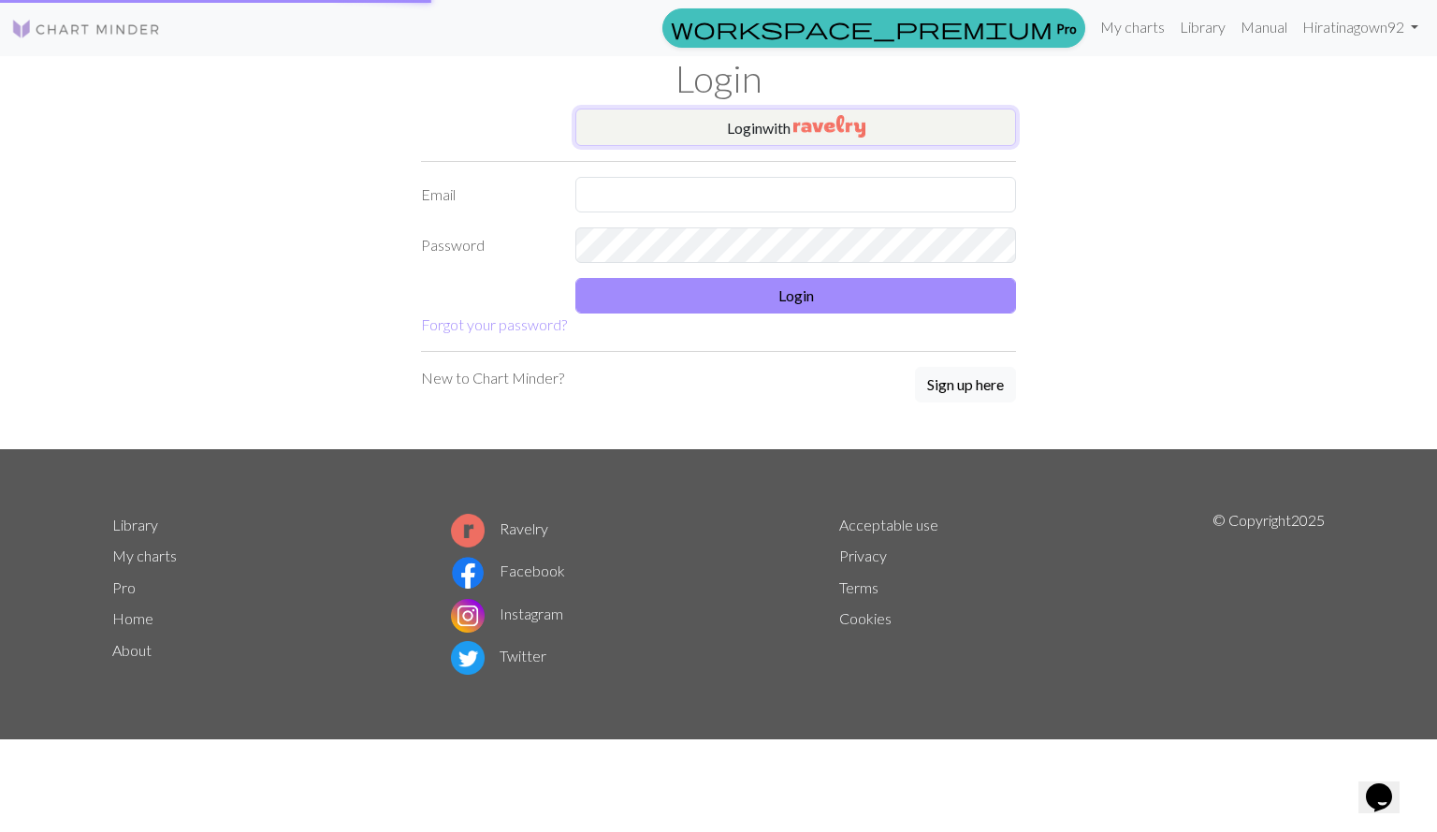 This screenshot has height=832, width=1437. What do you see at coordinates (966, 385) in the screenshot?
I see `a: Sign up here` at bounding box center [966, 385].